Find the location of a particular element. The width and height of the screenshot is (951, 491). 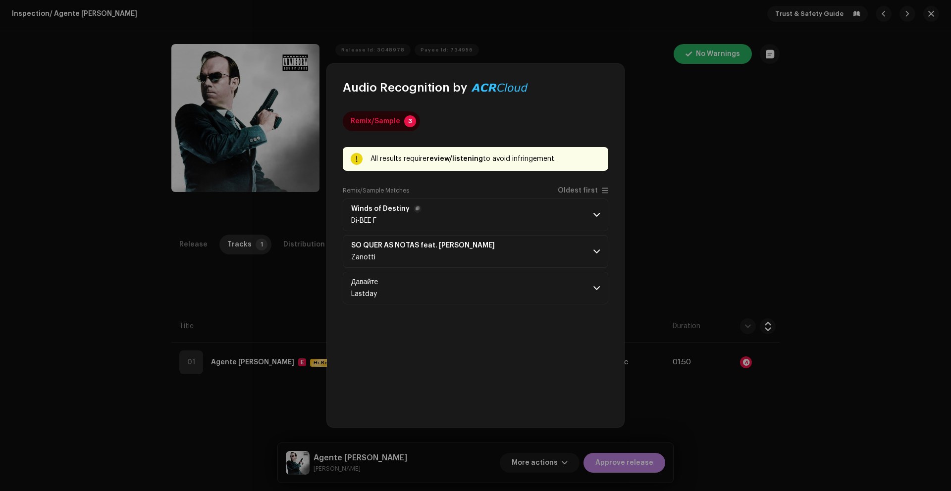

p-accordion-header: Winds of DestinyDi-BEE F is located at coordinates (475, 215).